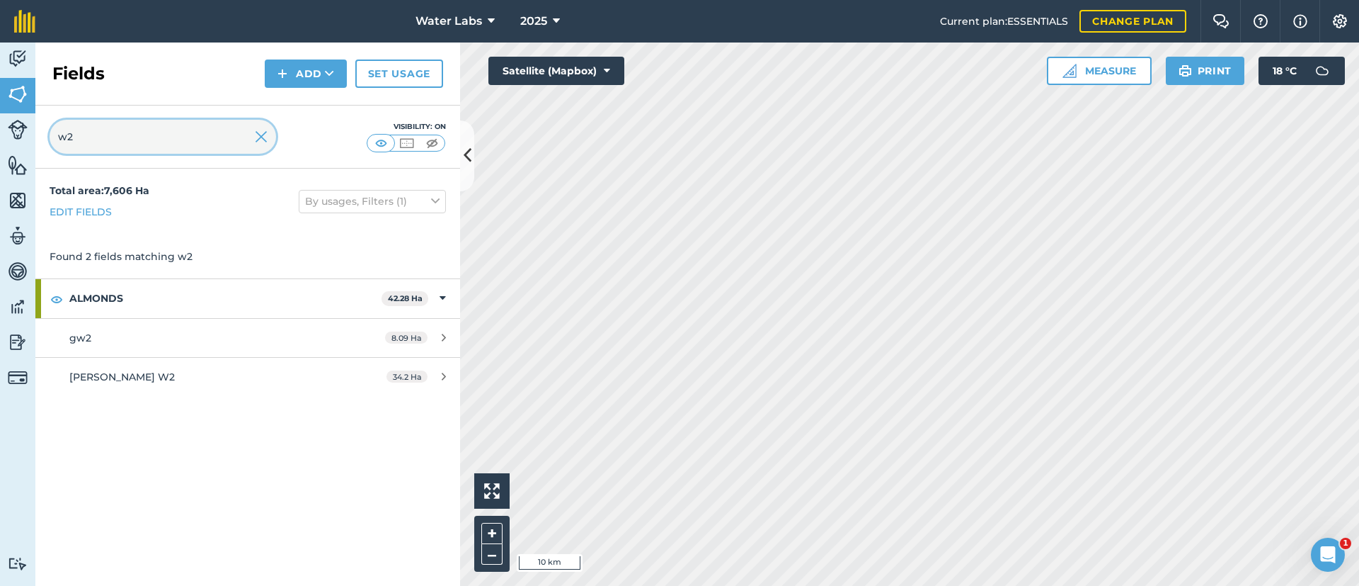 Image resolution: width=1359 pixels, height=586 pixels. I want to click on a: Set usage, so click(399, 74).